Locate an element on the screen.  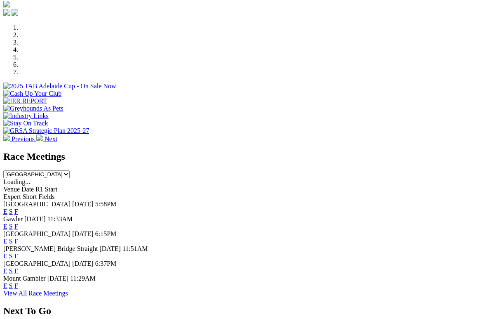
span: Mount Gambier is located at coordinates (24, 278).